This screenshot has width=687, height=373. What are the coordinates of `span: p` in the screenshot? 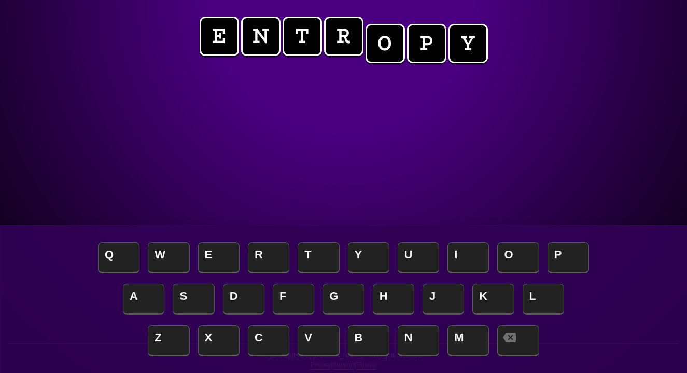 It's located at (427, 44).